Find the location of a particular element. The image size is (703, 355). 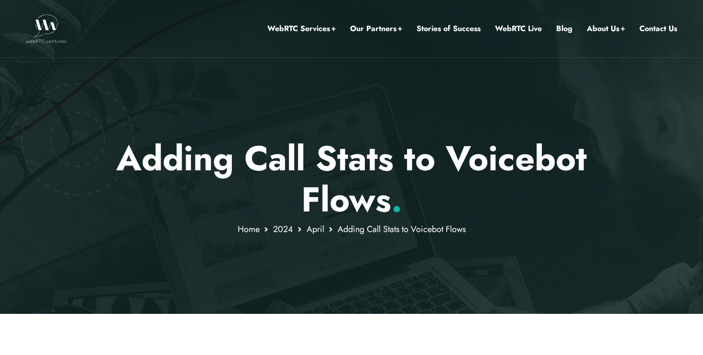

a: 2024 is located at coordinates (283, 229).